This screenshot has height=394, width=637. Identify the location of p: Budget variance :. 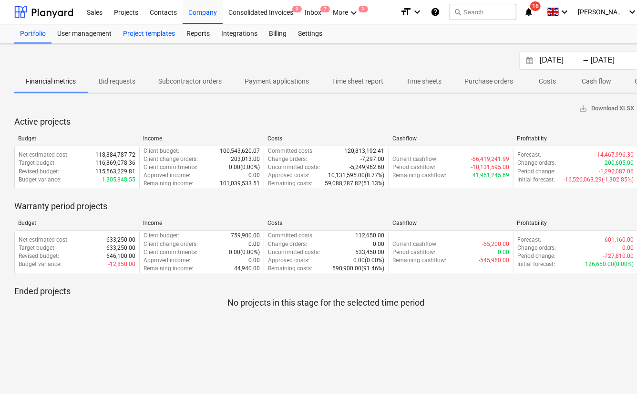
(40, 179).